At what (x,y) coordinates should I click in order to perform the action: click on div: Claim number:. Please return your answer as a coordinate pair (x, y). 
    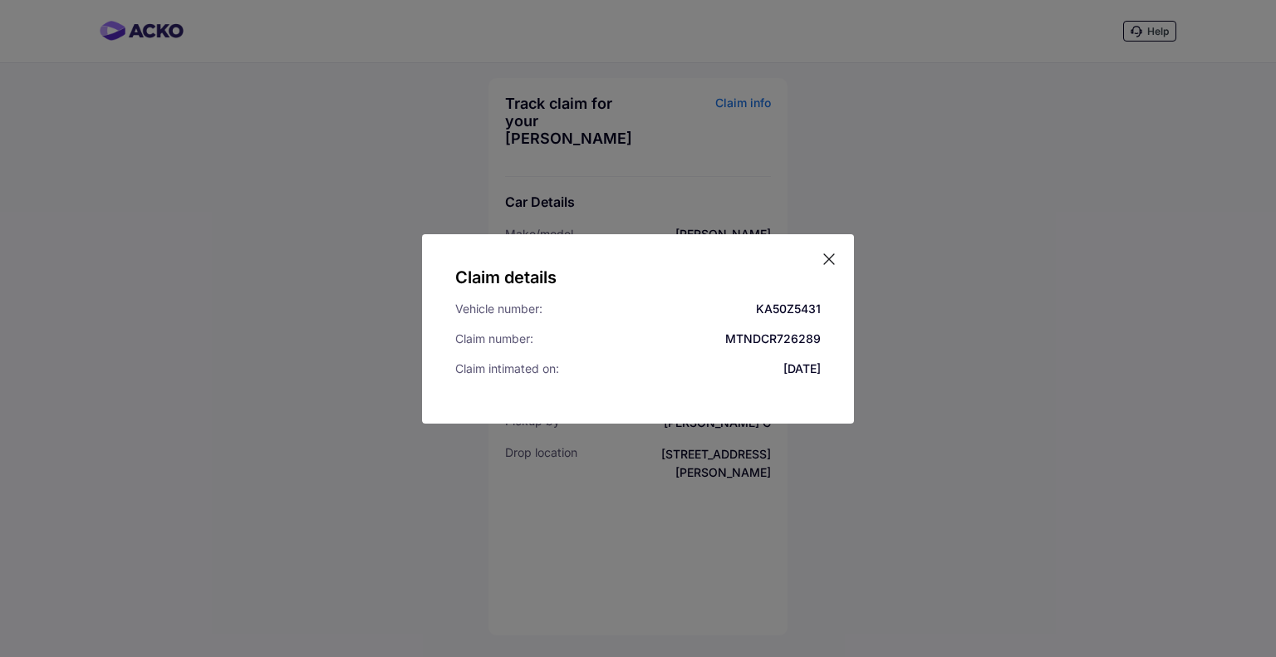
    Looking at the image, I should click on (494, 339).